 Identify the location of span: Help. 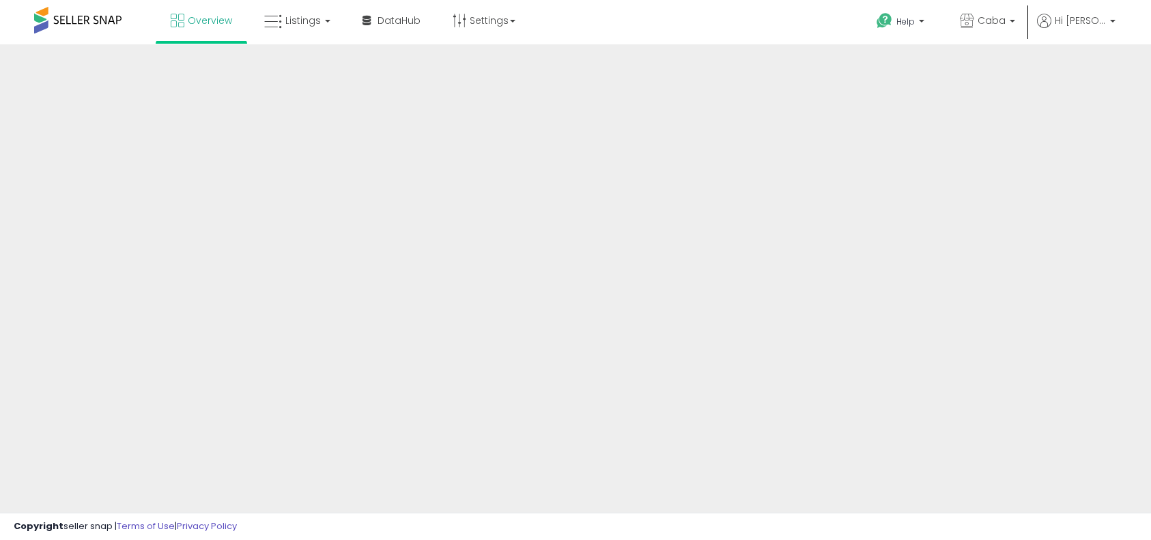
(905, 21).